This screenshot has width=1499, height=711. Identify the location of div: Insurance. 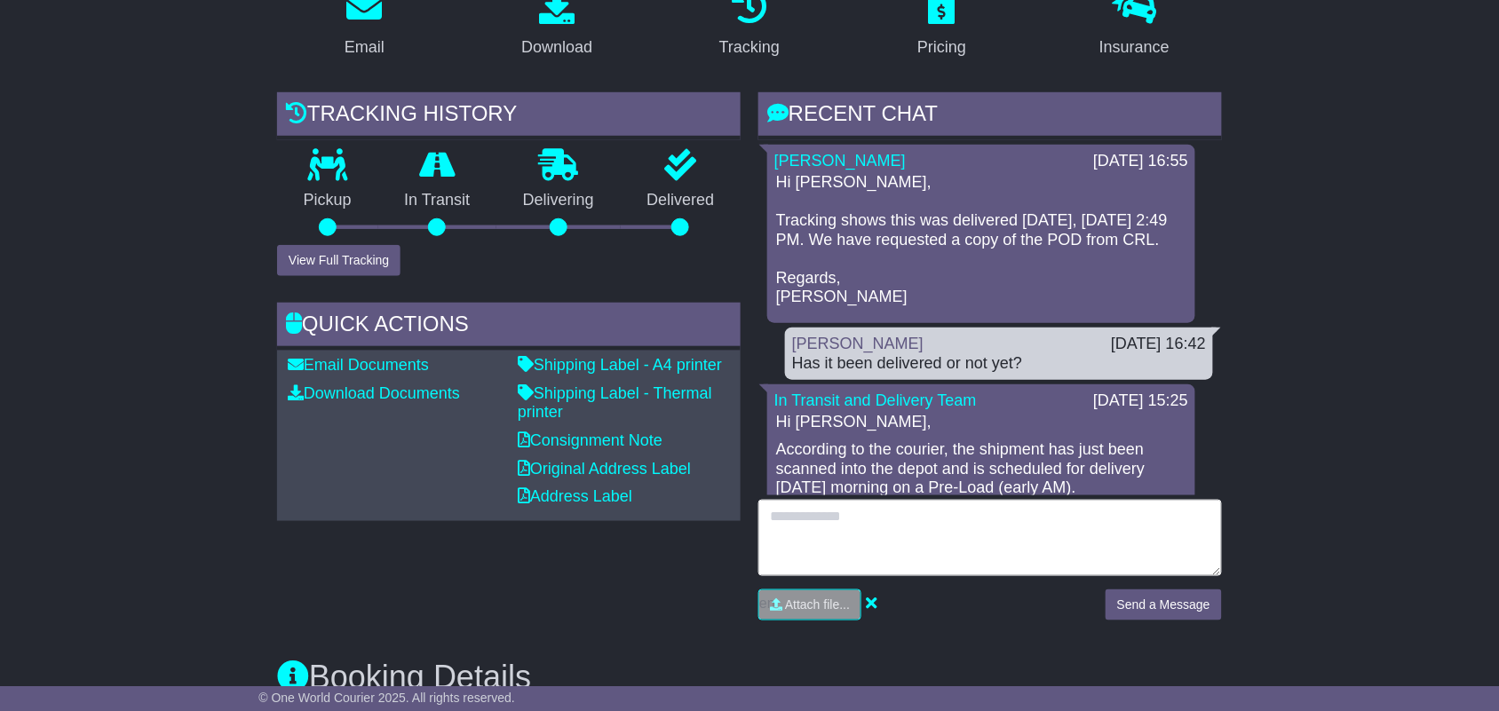
(1134, 47).